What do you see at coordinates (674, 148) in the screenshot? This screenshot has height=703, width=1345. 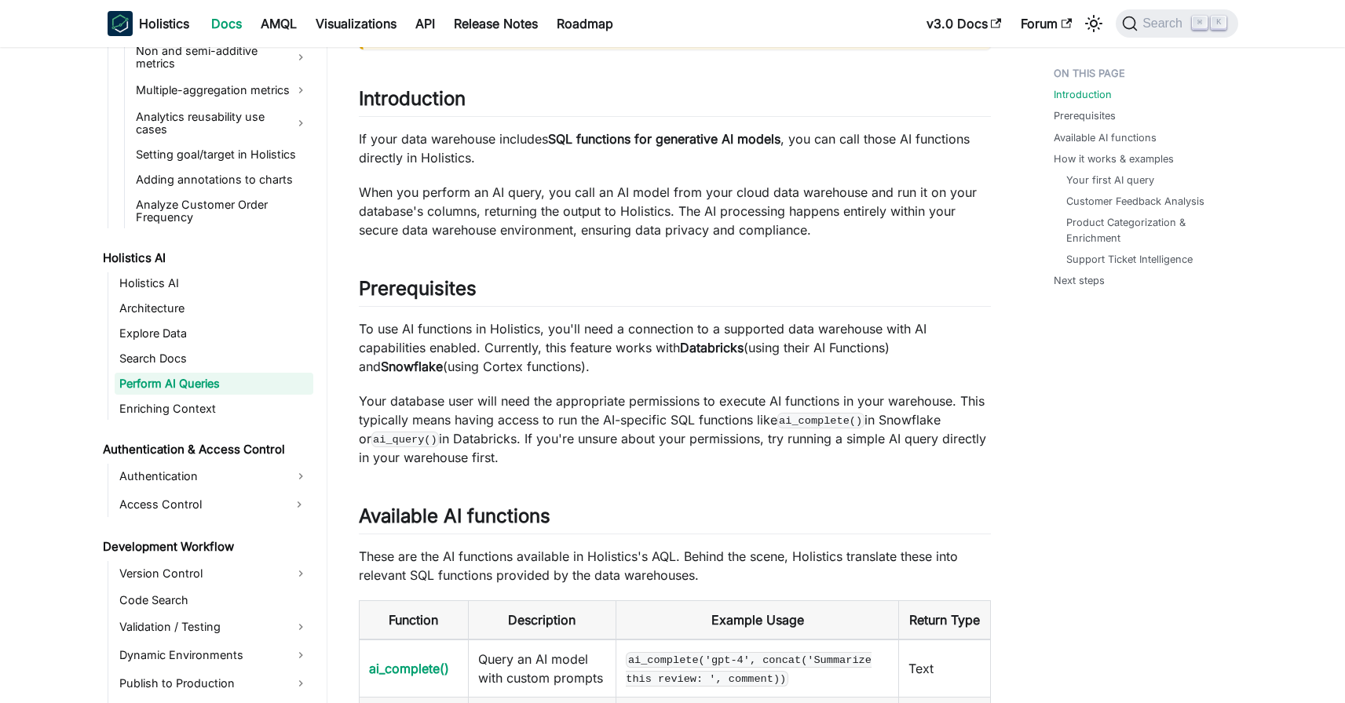 I see `p: If your data warehouse includes , you can call those AI functions directly in Holistics.` at bounding box center [674, 148].